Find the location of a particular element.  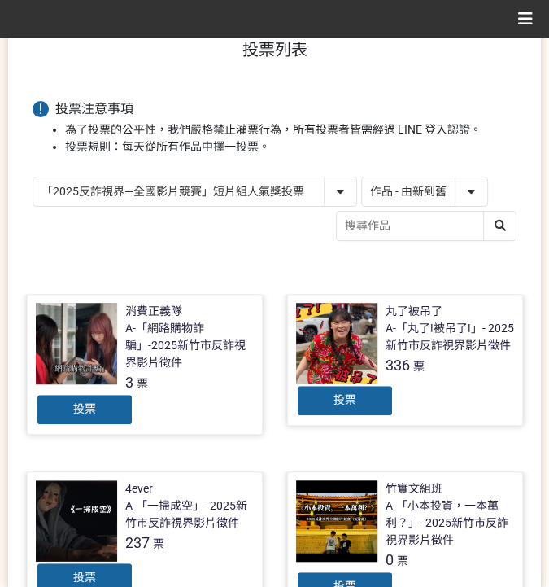

li: 投票規則：每天從所有作品中擇一投票。 is located at coordinates (290, 146).